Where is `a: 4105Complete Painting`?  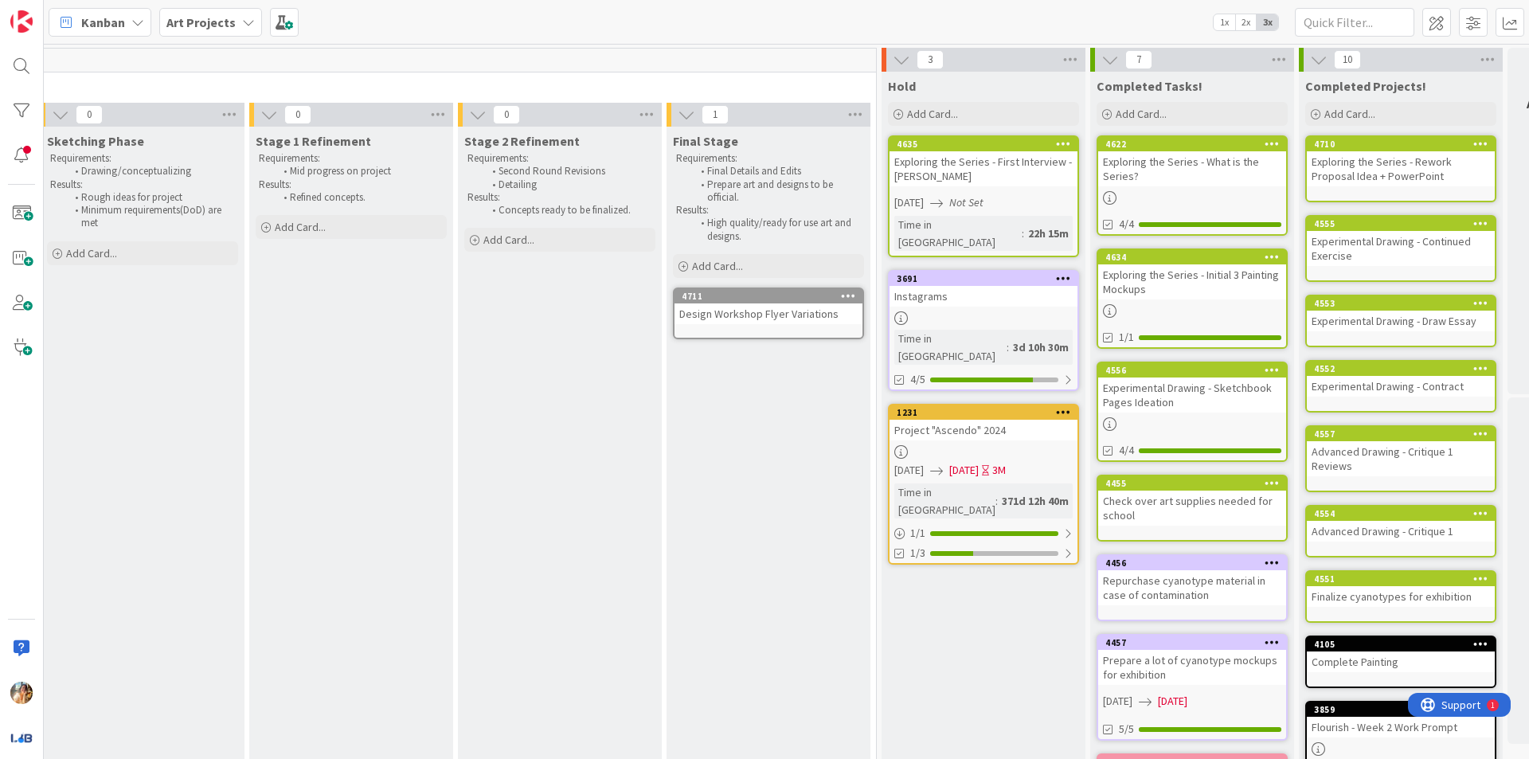 a: 4105Complete Painting is located at coordinates (1400, 662).